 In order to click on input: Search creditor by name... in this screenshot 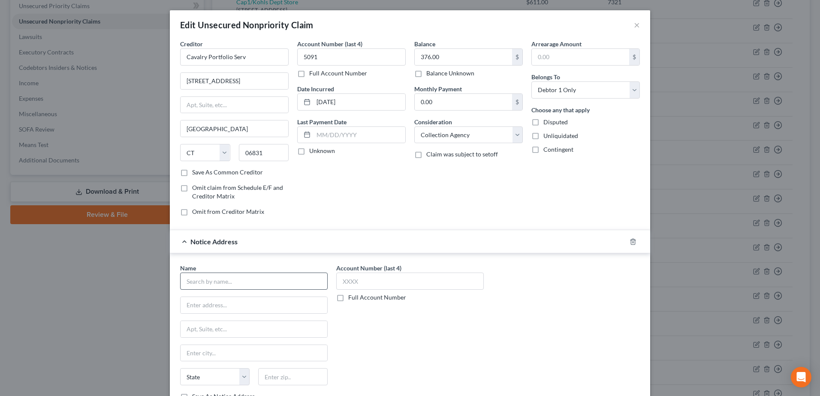, I will do `click(234, 57)`.